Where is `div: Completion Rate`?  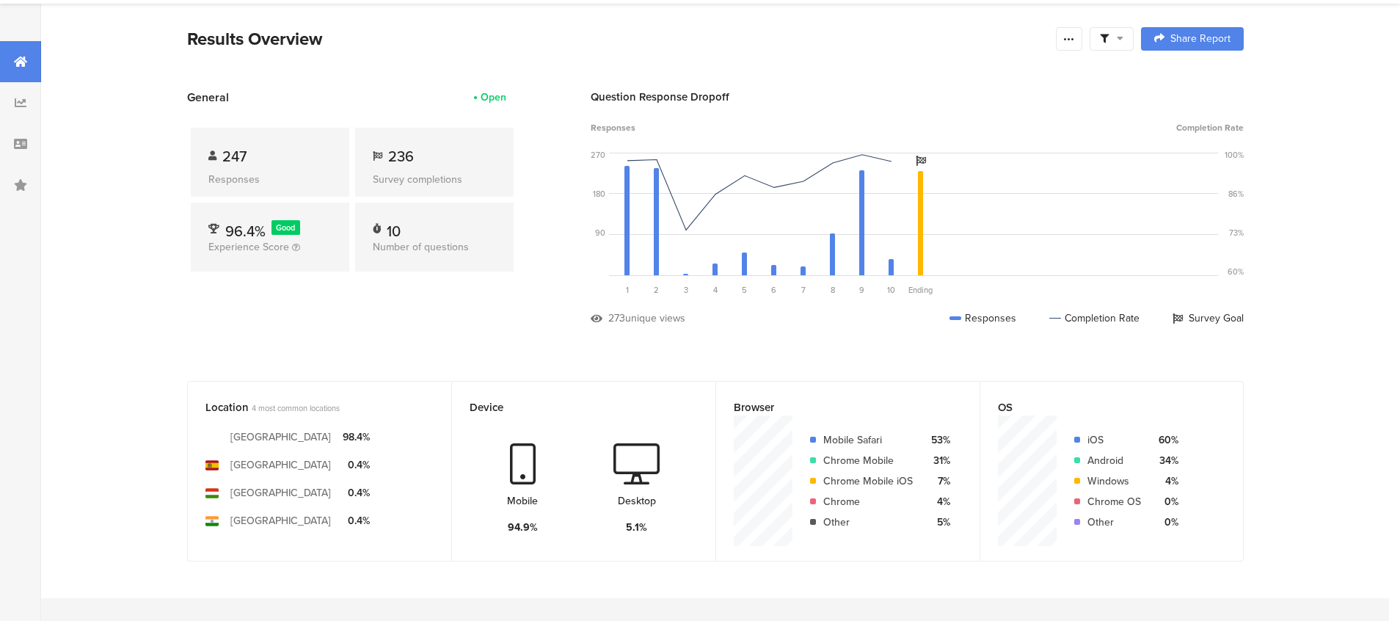
div: Completion Rate is located at coordinates (1094, 318).